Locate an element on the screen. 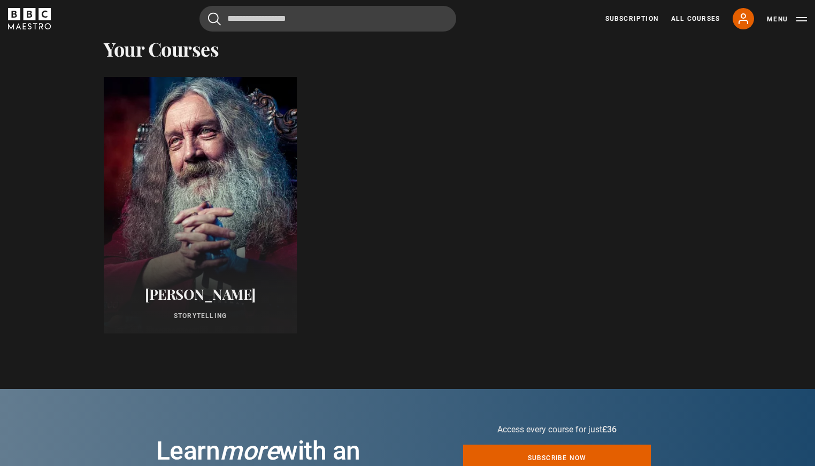 The height and width of the screenshot is (466, 815). button: Toggle navigation is located at coordinates (787, 19).